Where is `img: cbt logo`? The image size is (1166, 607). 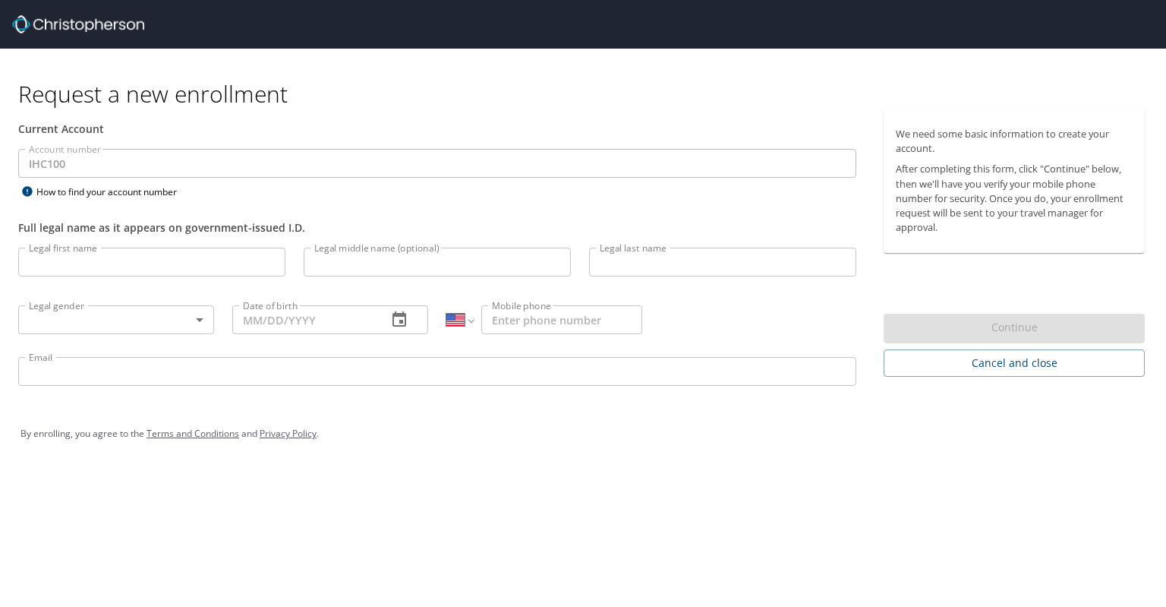
img: cbt logo is located at coordinates (78, 24).